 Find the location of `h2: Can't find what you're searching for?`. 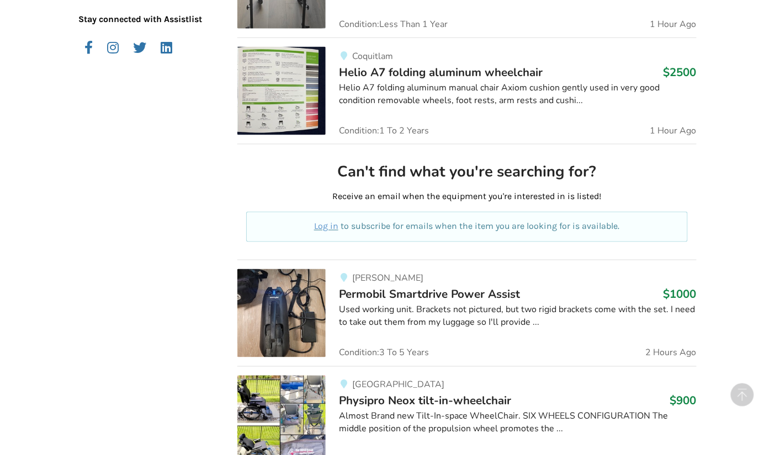

h2: Can't find what you're searching for? is located at coordinates (466, 172).